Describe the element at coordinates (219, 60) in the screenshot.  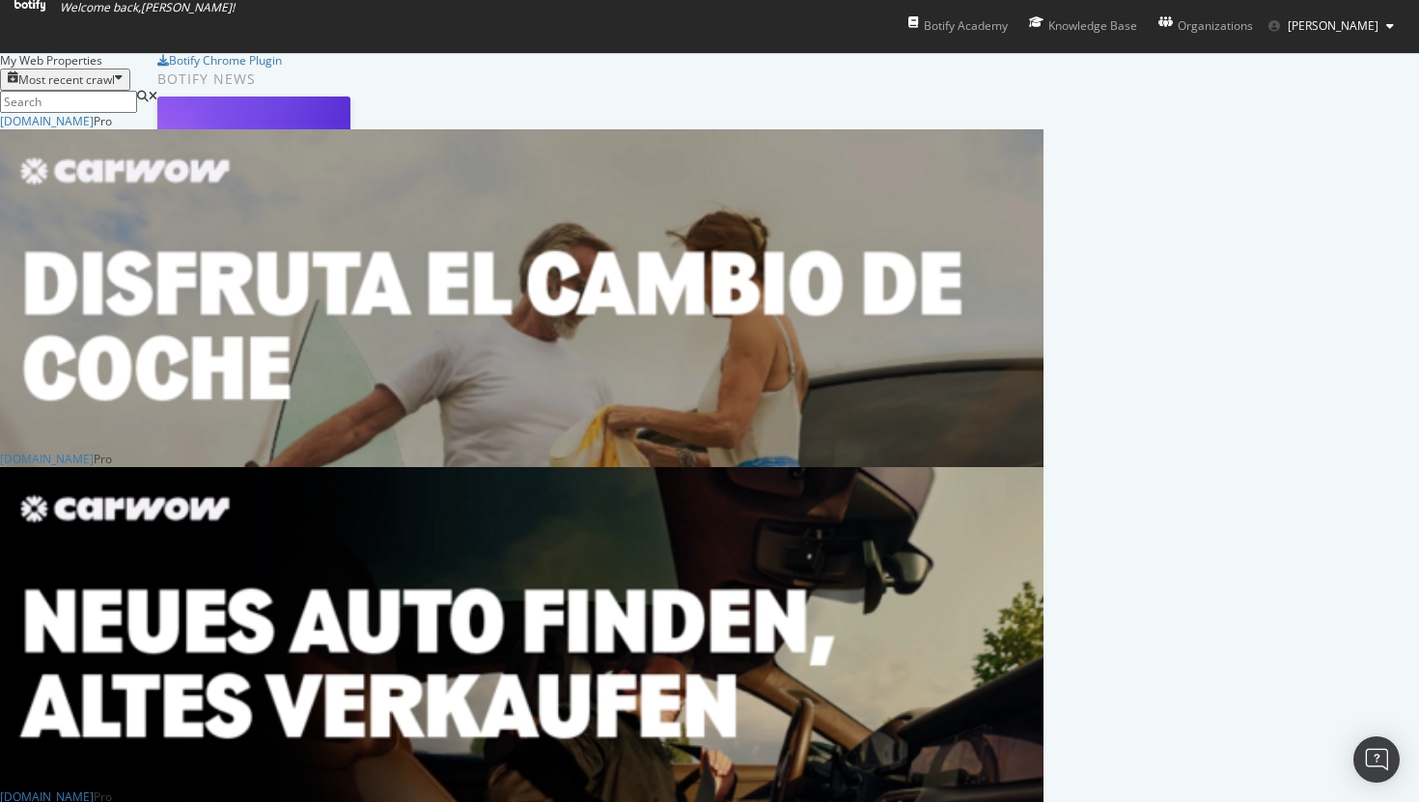
I see `a: Botify Chrome Plugin` at that location.